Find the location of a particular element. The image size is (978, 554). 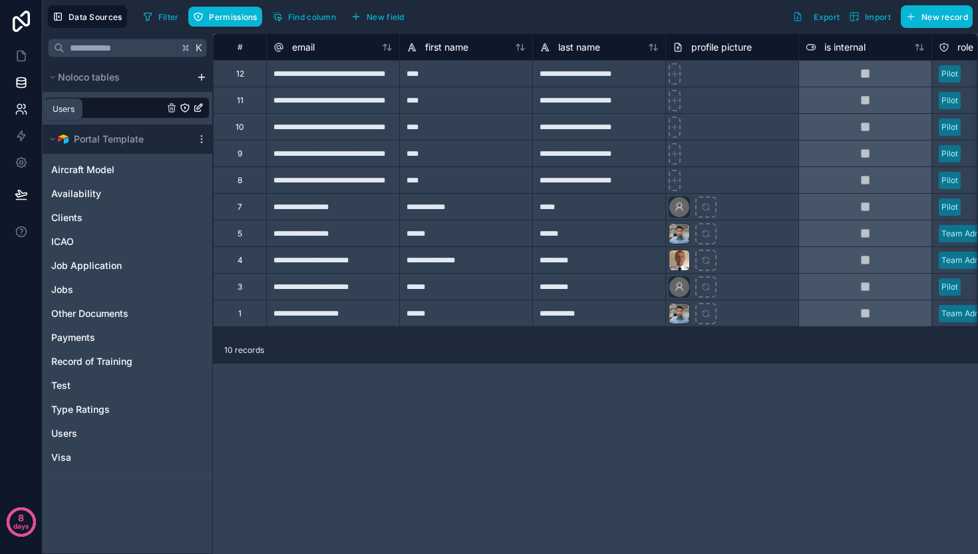

span: Export is located at coordinates (826, 17).